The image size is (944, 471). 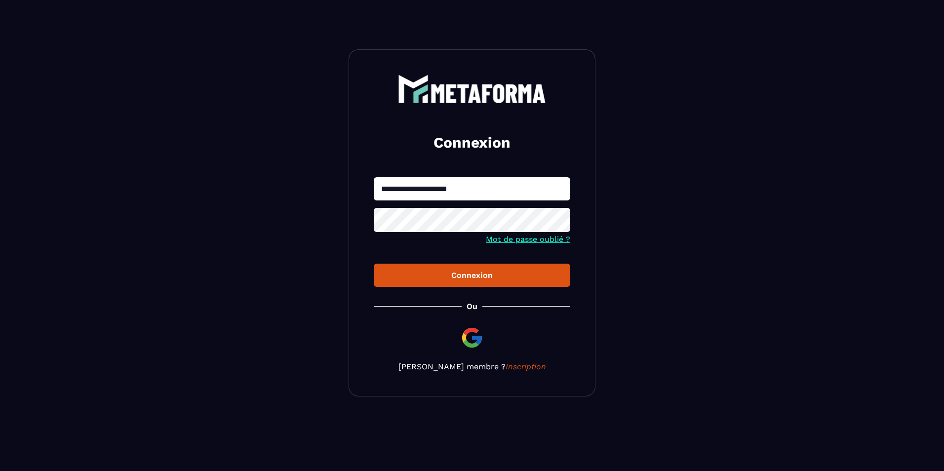 I want to click on img: google, so click(x=472, y=338).